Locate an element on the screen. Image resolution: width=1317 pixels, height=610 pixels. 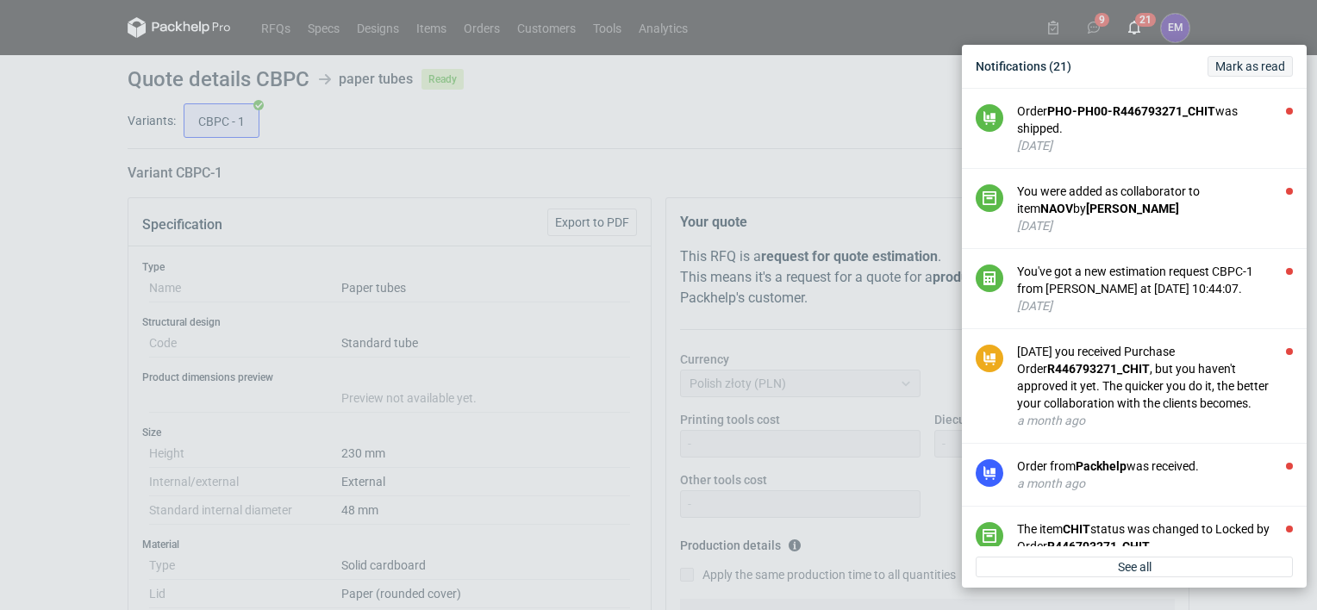
div: The item status was changed to Locked by Order . is located at coordinates (1155, 538).